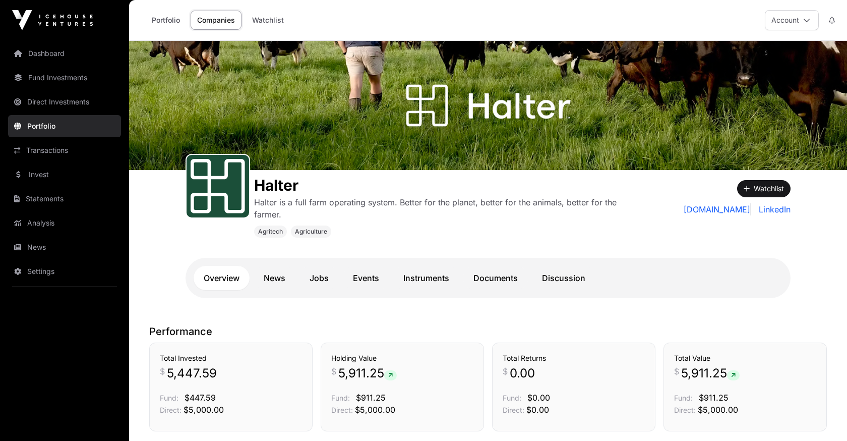  What do you see at coordinates (791, 20) in the screenshot?
I see `button: Account` at bounding box center [791, 20].